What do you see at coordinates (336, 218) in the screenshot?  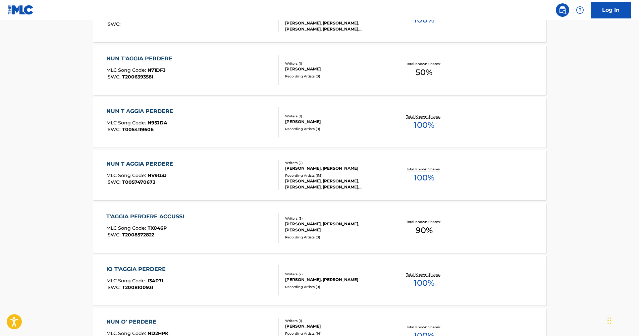 I see `div: Writers ( 3 )` at bounding box center [336, 218].